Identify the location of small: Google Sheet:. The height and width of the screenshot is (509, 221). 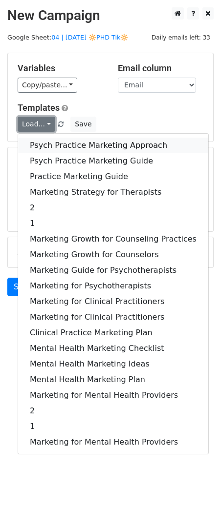
(67, 37).